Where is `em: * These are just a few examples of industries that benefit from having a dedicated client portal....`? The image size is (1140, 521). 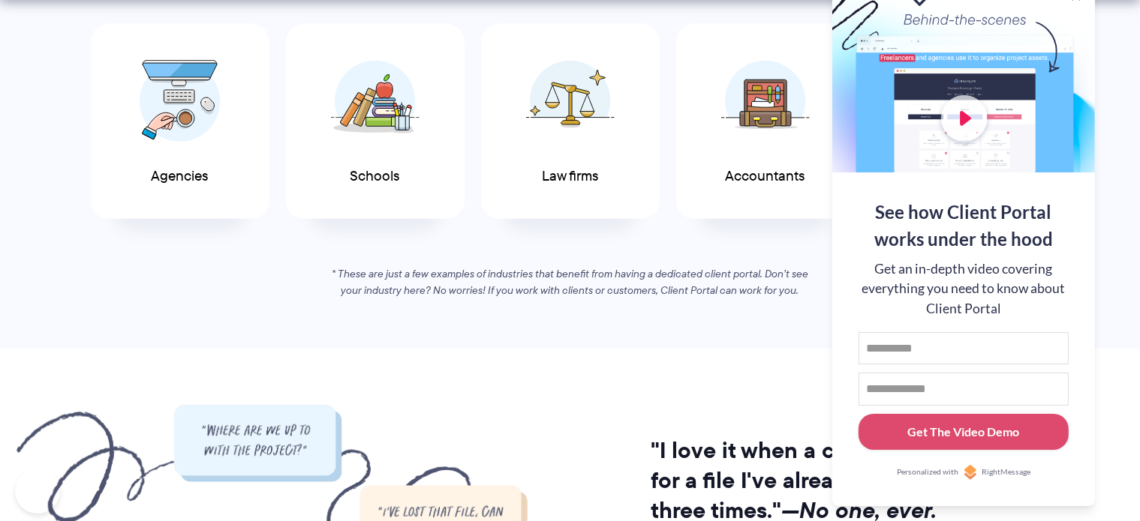 em: * These are just a few examples of industries that benefit from having a dedicated client portal.... is located at coordinates (570, 282).